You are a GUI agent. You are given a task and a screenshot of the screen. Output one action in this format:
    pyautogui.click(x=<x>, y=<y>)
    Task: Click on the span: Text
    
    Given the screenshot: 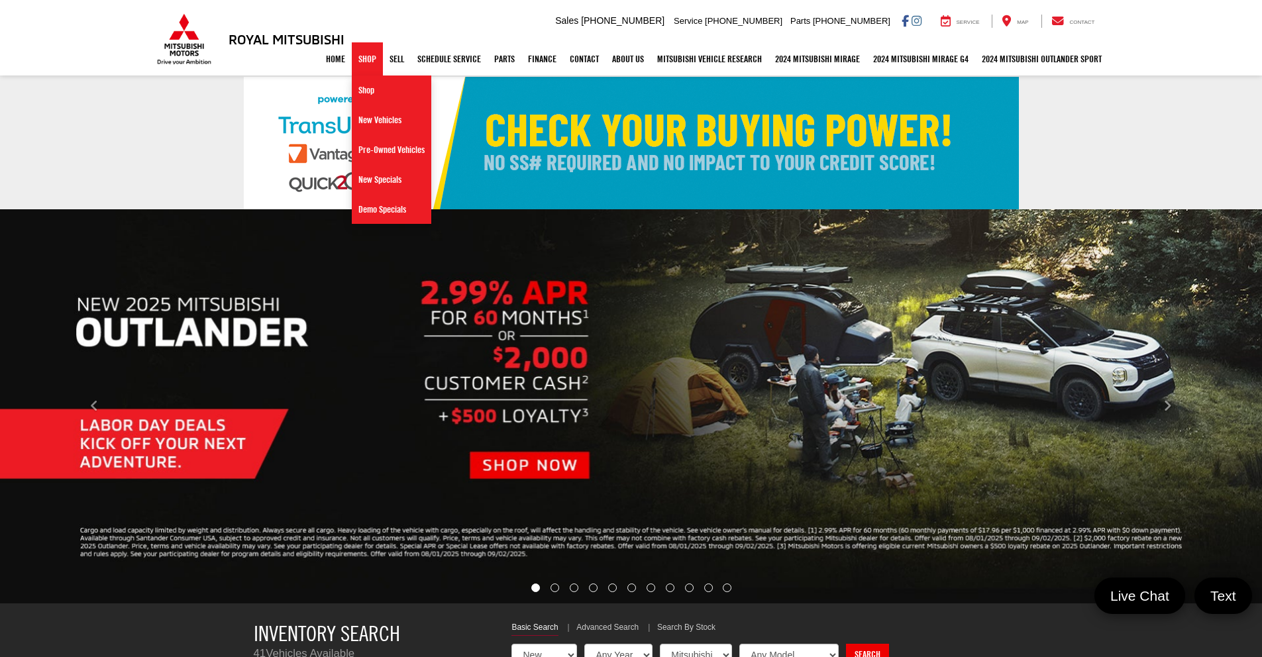 What is the action you would take?
    pyautogui.click(x=1223, y=596)
    